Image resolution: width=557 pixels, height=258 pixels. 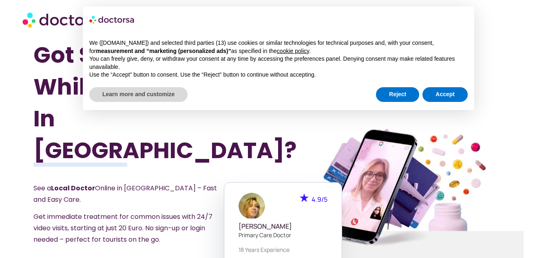 I want to click on p: You can freely give, deny, or withdraw your consent at any time by accessing the preferences pane..., so click(x=278, y=63).